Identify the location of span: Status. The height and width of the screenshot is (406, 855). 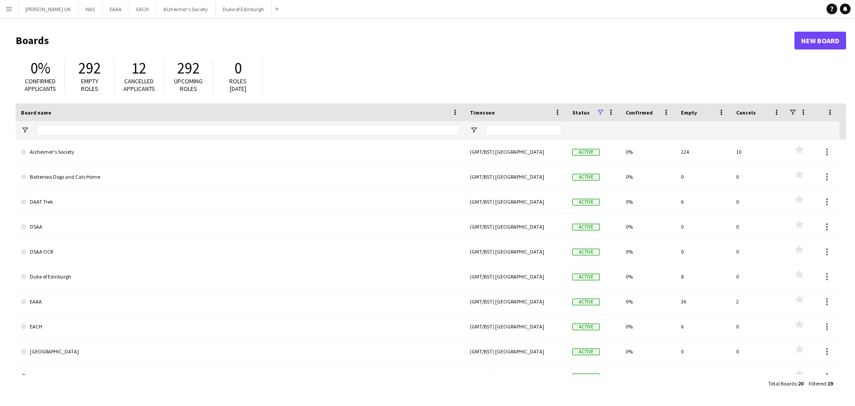
(580, 112).